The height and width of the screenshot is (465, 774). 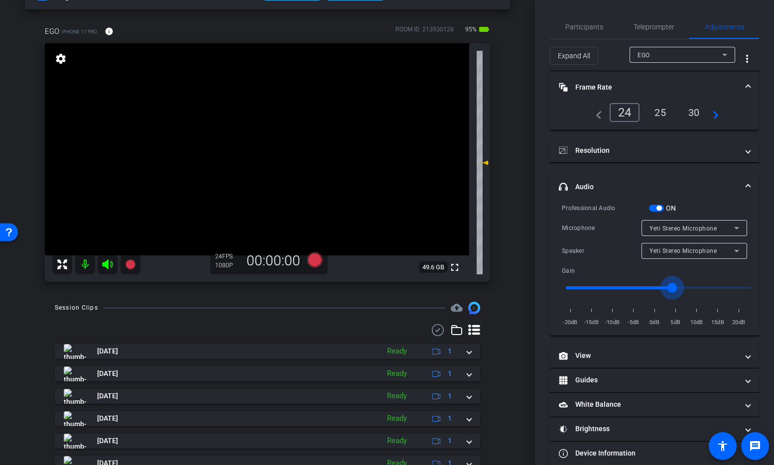 What do you see at coordinates (648, 453) in the screenshot?
I see `mat-panel-title: Device Information` at bounding box center [648, 453].